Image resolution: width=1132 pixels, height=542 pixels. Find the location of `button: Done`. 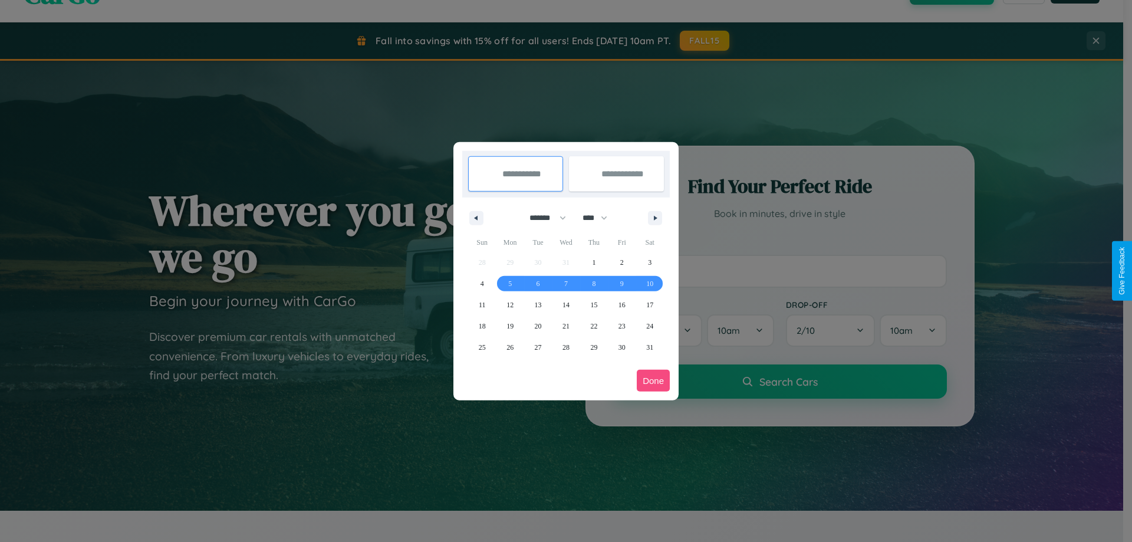

button: Done is located at coordinates (653, 380).